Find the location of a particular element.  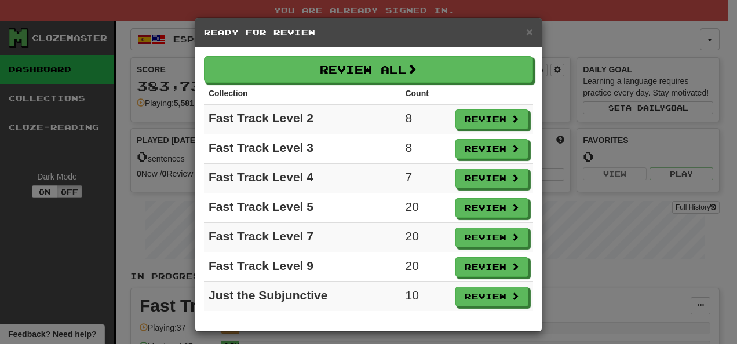

h5: Ready for Review is located at coordinates (369, 32).